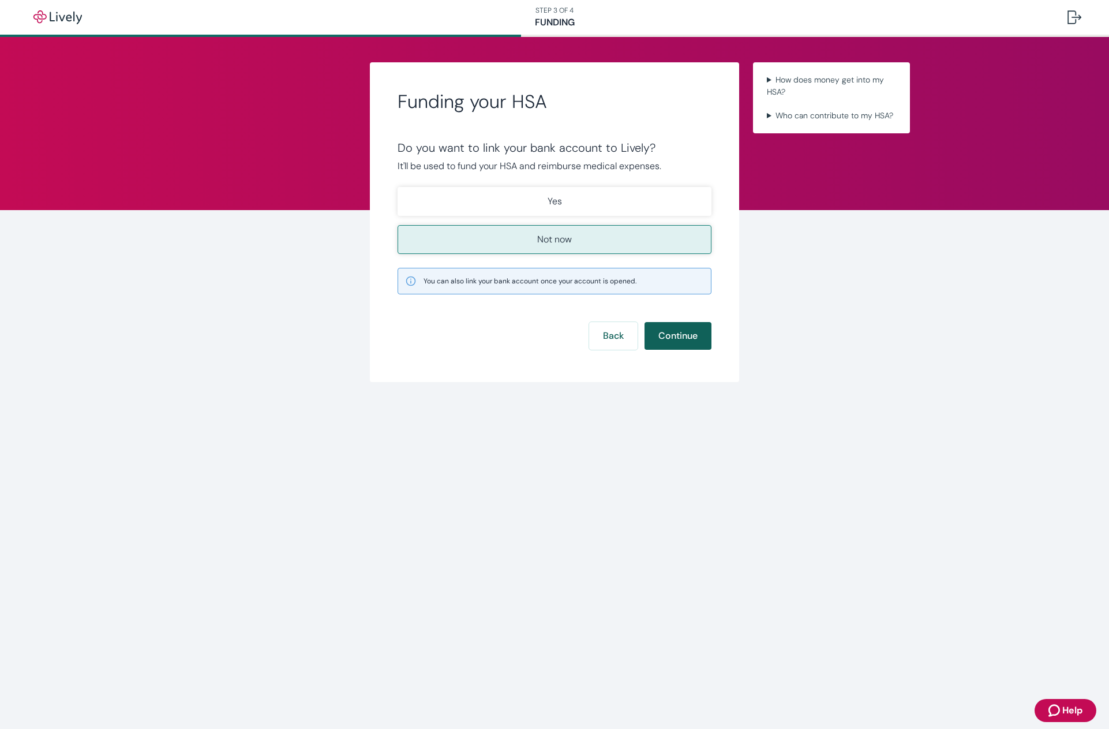  I want to click on p: Not now, so click(555, 240).